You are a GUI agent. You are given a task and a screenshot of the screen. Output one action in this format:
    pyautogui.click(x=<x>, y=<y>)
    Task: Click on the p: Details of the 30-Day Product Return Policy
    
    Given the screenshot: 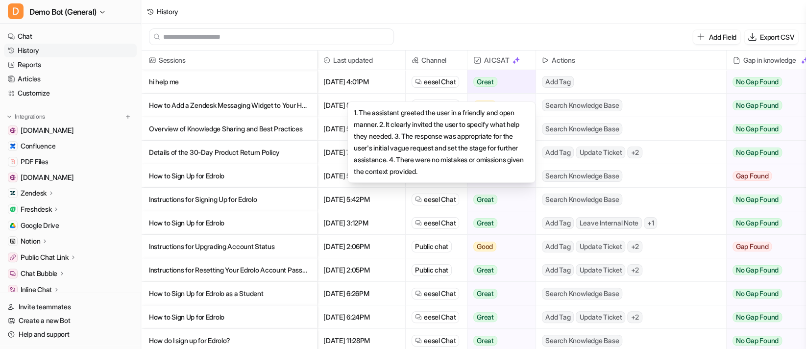 What is the action you would take?
    pyautogui.click(x=229, y=152)
    